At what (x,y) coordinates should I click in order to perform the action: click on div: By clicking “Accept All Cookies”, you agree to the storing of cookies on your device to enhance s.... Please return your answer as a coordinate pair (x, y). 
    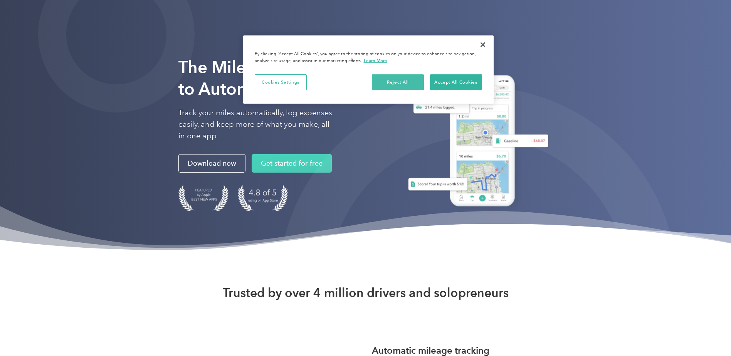
    Looking at the image, I should click on (368, 57).